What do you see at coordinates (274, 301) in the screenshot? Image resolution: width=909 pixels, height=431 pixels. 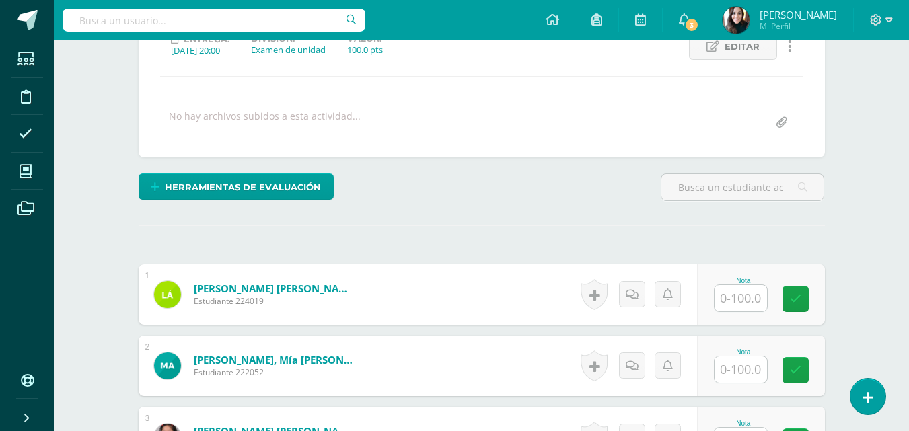 I see `span: Estudiante 224019` at bounding box center [274, 301].